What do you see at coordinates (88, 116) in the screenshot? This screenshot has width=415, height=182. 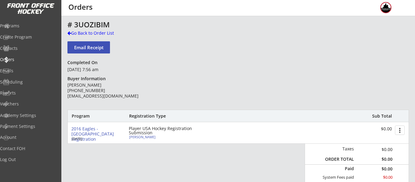 I see `div: Program` at bounding box center [88, 116].